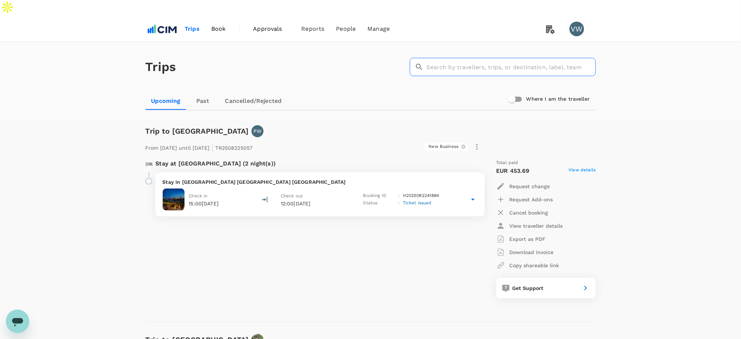  I want to click on button: Export as PDF, so click(521, 239).